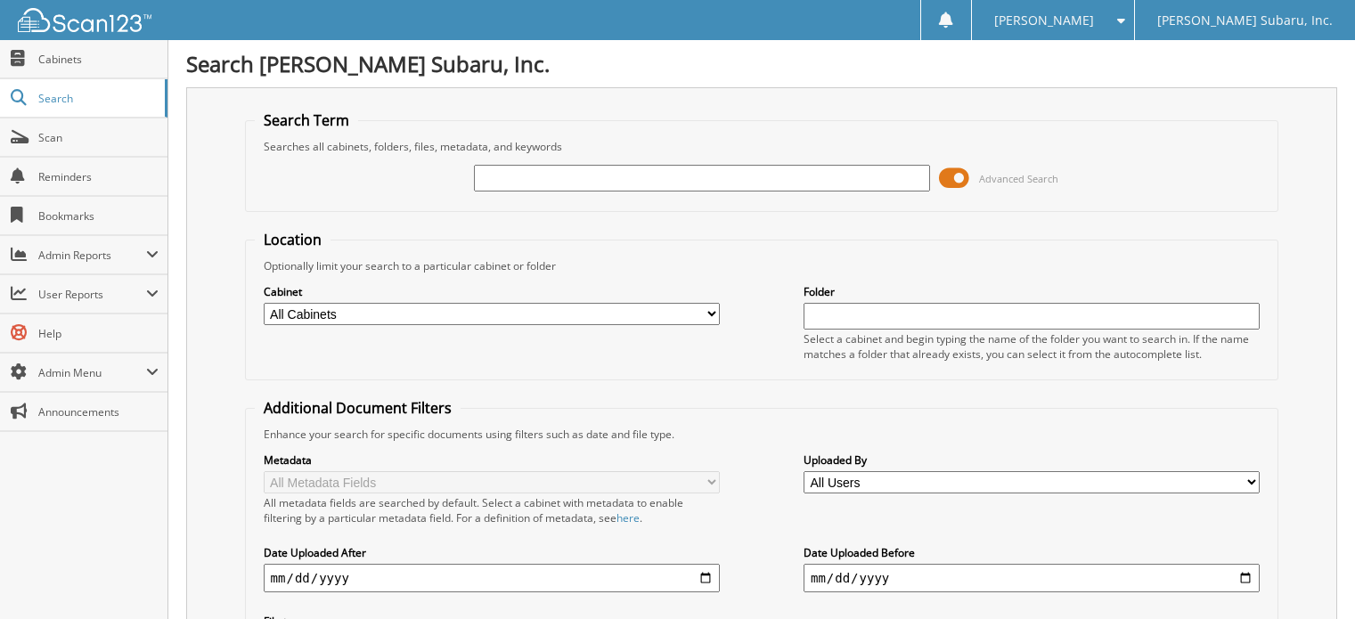 This screenshot has height=619, width=1355. What do you see at coordinates (97, 98) in the screenshot?
I see `span: Search` at bounding box center [97, 98].